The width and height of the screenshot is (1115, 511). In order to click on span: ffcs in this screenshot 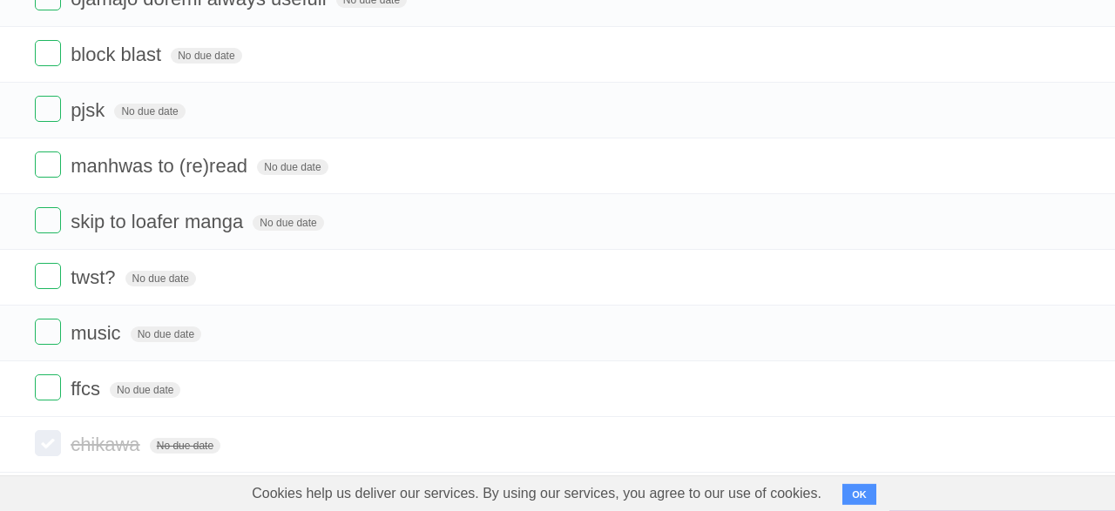, I will do `click(87, 388)`.